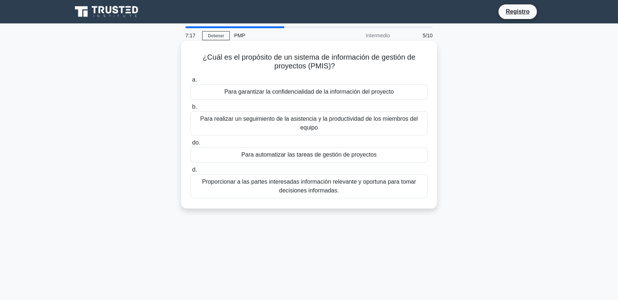  I want to click on font: b., so click(194, 106).